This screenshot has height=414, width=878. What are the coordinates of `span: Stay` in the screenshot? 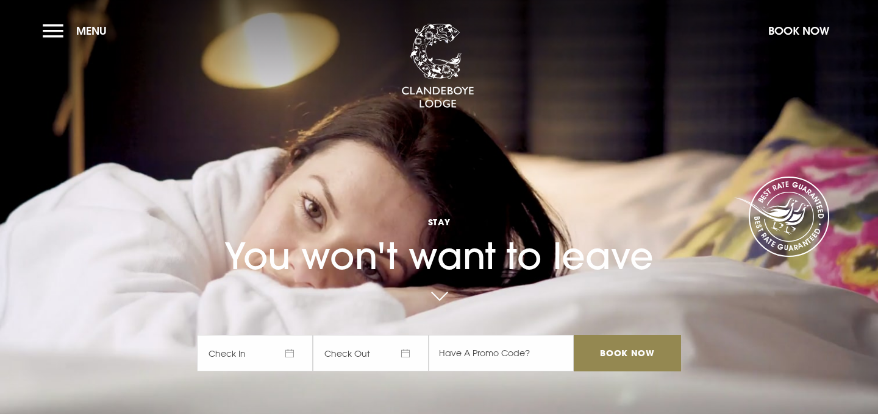 It's located at (439, 222).